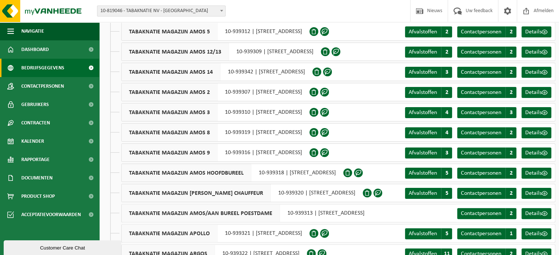  What do you see at coordinates (171, 72) in the screenshot?
I see `span: TABAKNATIE MAGAZIJN AMOS 14` at bounding box center [171, 72].